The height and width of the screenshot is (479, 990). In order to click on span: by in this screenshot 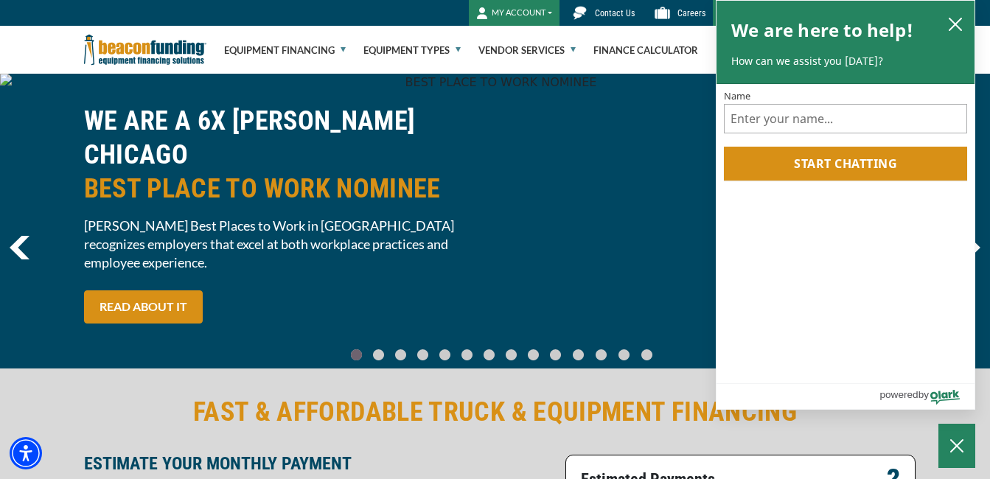, I will do `click(923, 394)`.